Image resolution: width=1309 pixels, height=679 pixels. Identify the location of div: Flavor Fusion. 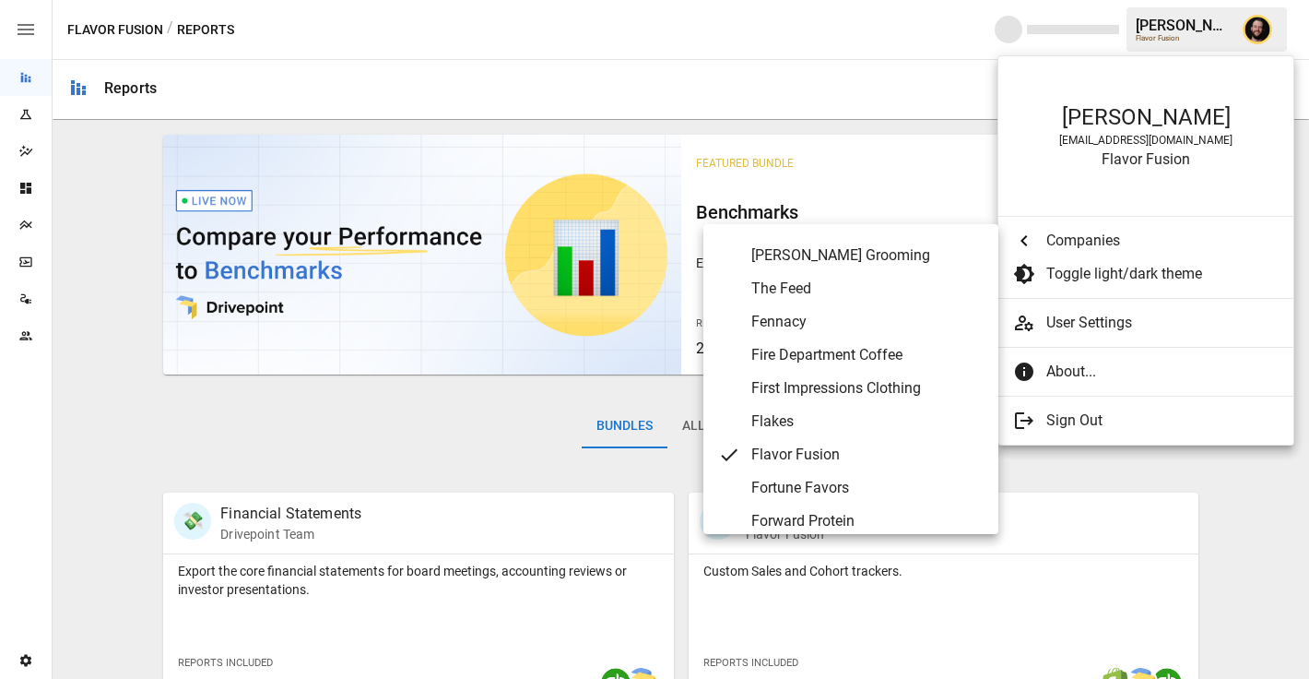
(1146, 159).